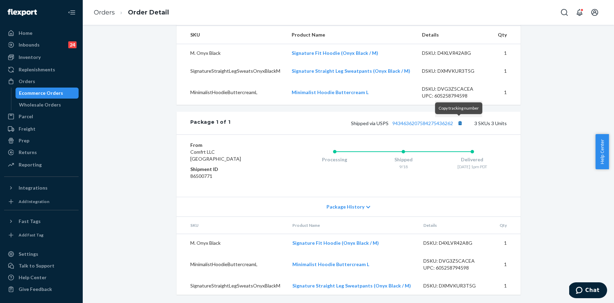  What do you see at coordinates (72, 12) in the screenshot?
I see `button: Close Navigation` at bounding box center [72, 12].